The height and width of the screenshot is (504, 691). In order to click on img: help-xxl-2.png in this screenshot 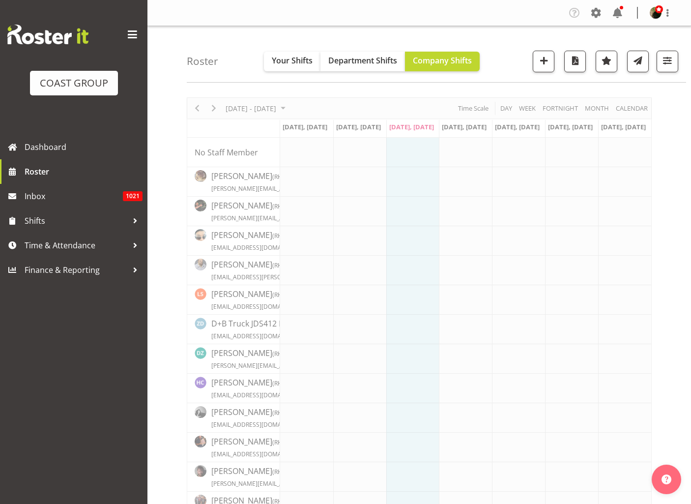, I will do `click(666, 479)`.